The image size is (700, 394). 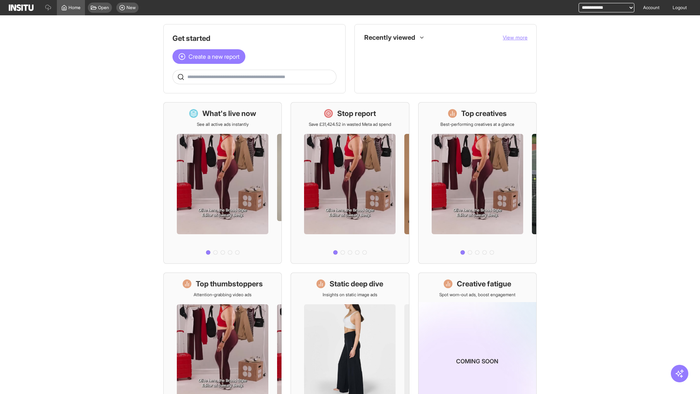 What do you see at coordinates (209, 57) in the screenshot?
I see `button: Create a new report` at bounding box center [209, 57].